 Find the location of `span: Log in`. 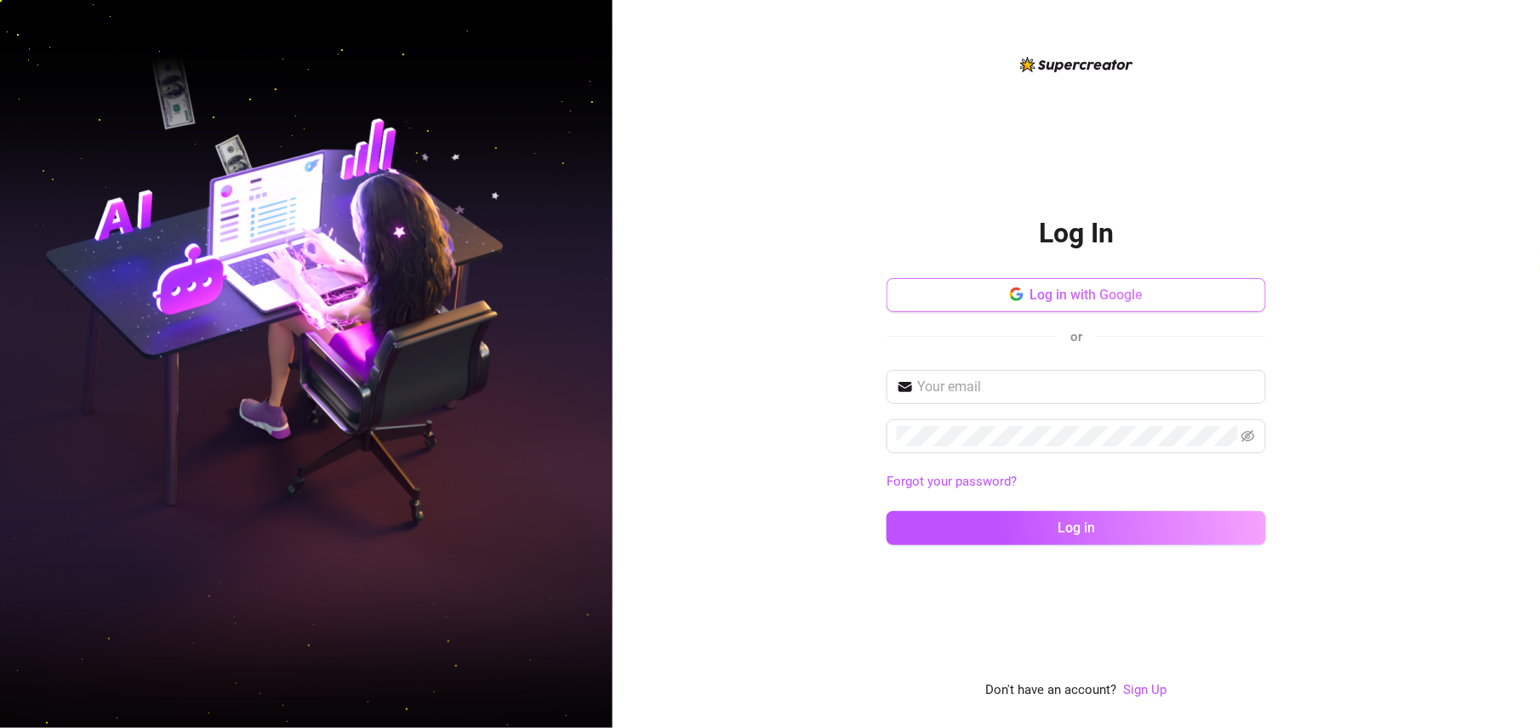

span: Log in is located at coordinates (1076, 527).